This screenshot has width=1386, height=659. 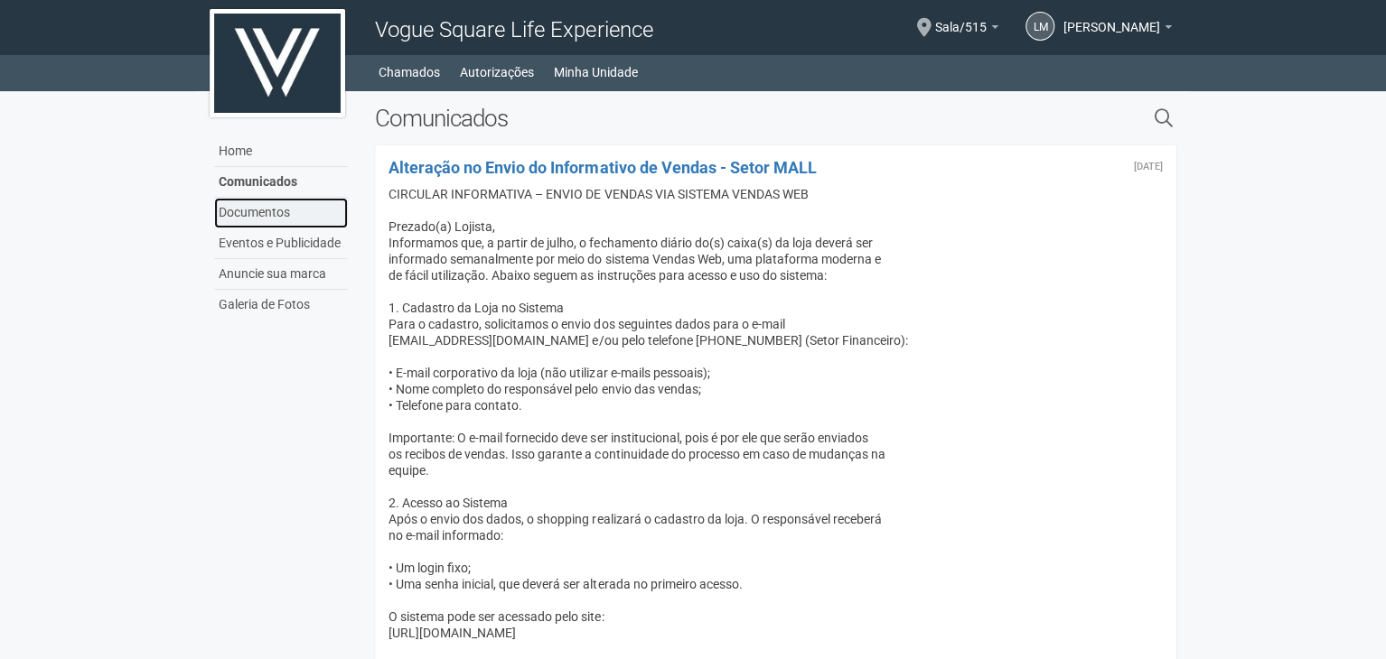 What do you see at coordinates (775, 536) in the screenshot?
I see `div: no e-mail informado:` at bounding box center [775, 536].